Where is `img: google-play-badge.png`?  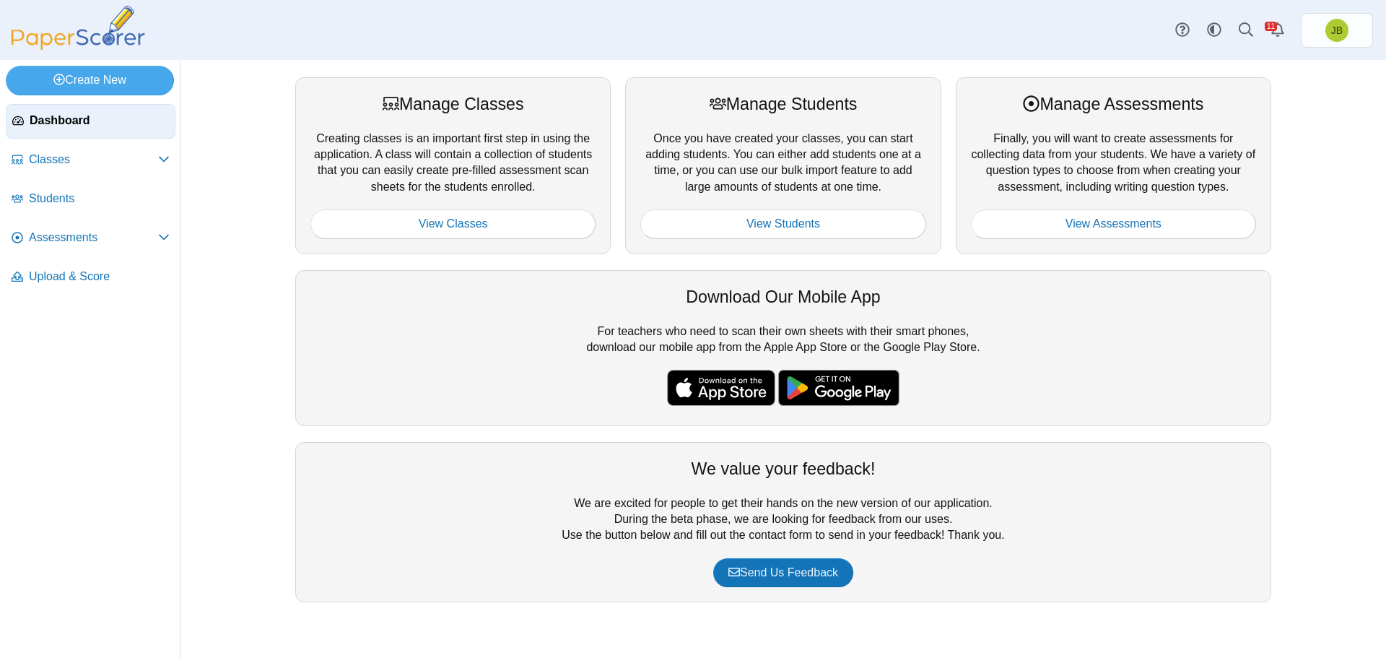
img: google-play-badge.png is located at coordinates (839, 388).